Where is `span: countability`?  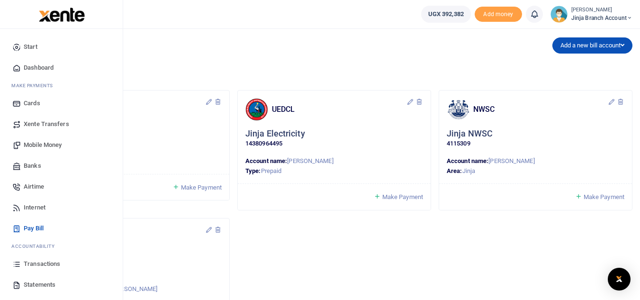
span: countability is located at coordinates (36, 246).